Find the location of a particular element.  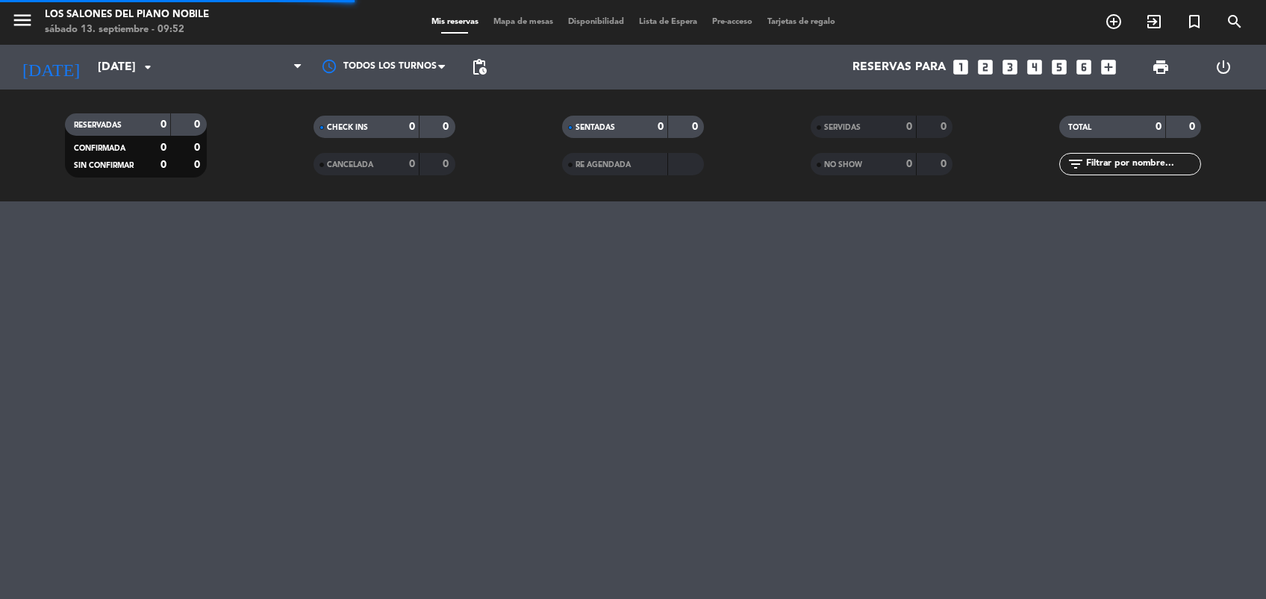

span: RESERVADAS is located at coordinates (98, 125).